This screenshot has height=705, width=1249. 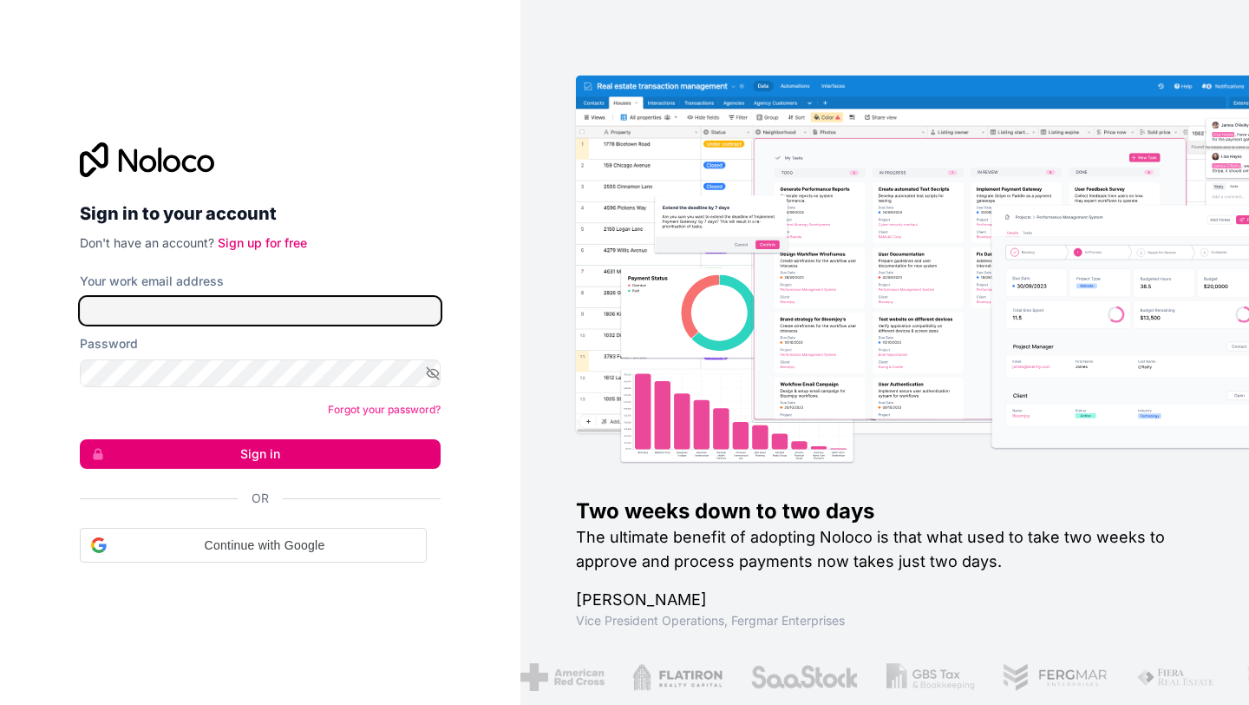 I want to click on img: /assets/phoenix-BREaitsQ.png, so click(x=1201, y=677).